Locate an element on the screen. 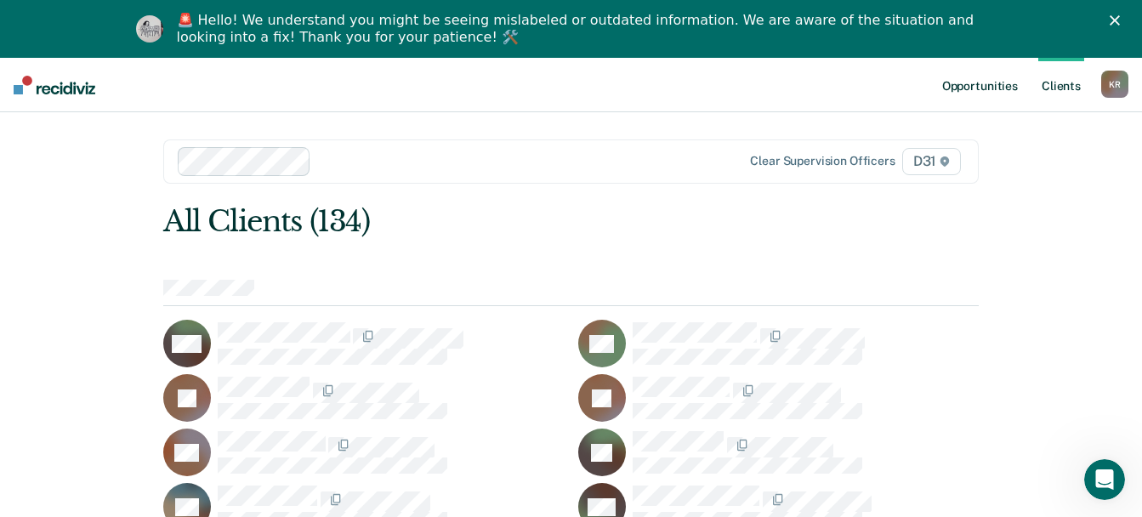 Image resolution: width=1142 pixels, height=517 pixels. div: K R is located at coordinates (1115, 84).